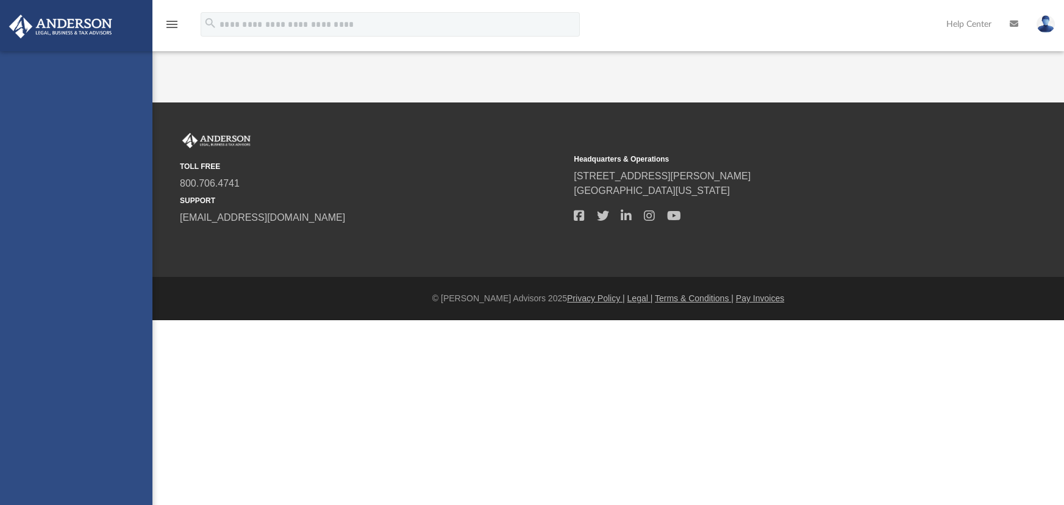 The width and height of the screenshot is (1064, 505). I want to click on a: Privacy Policy |, so click(596, 298).